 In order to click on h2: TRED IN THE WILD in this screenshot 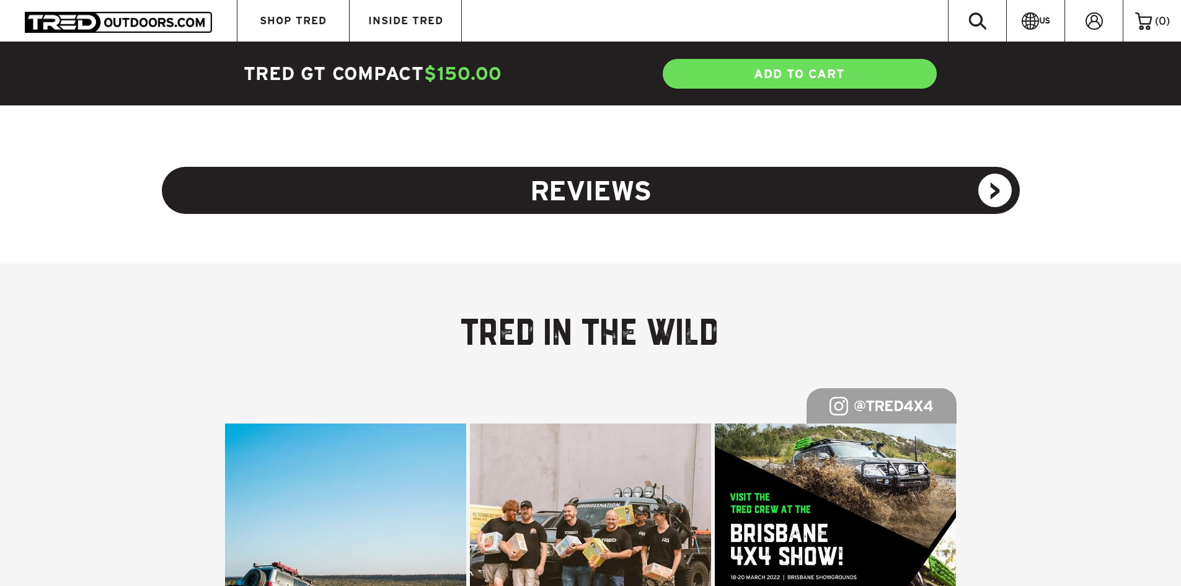, I will do `click(591, 335)`.